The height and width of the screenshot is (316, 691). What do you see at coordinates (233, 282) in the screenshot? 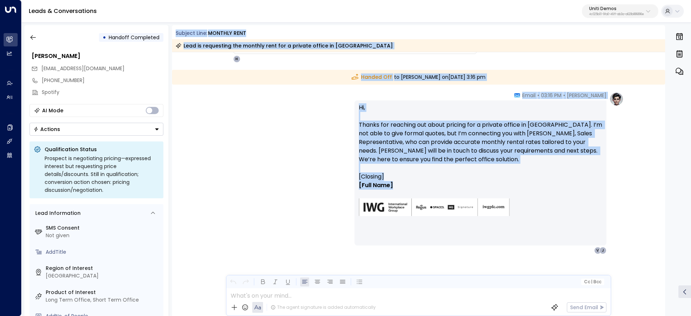
I see `button: Undo` at bounding box center [233, 282].